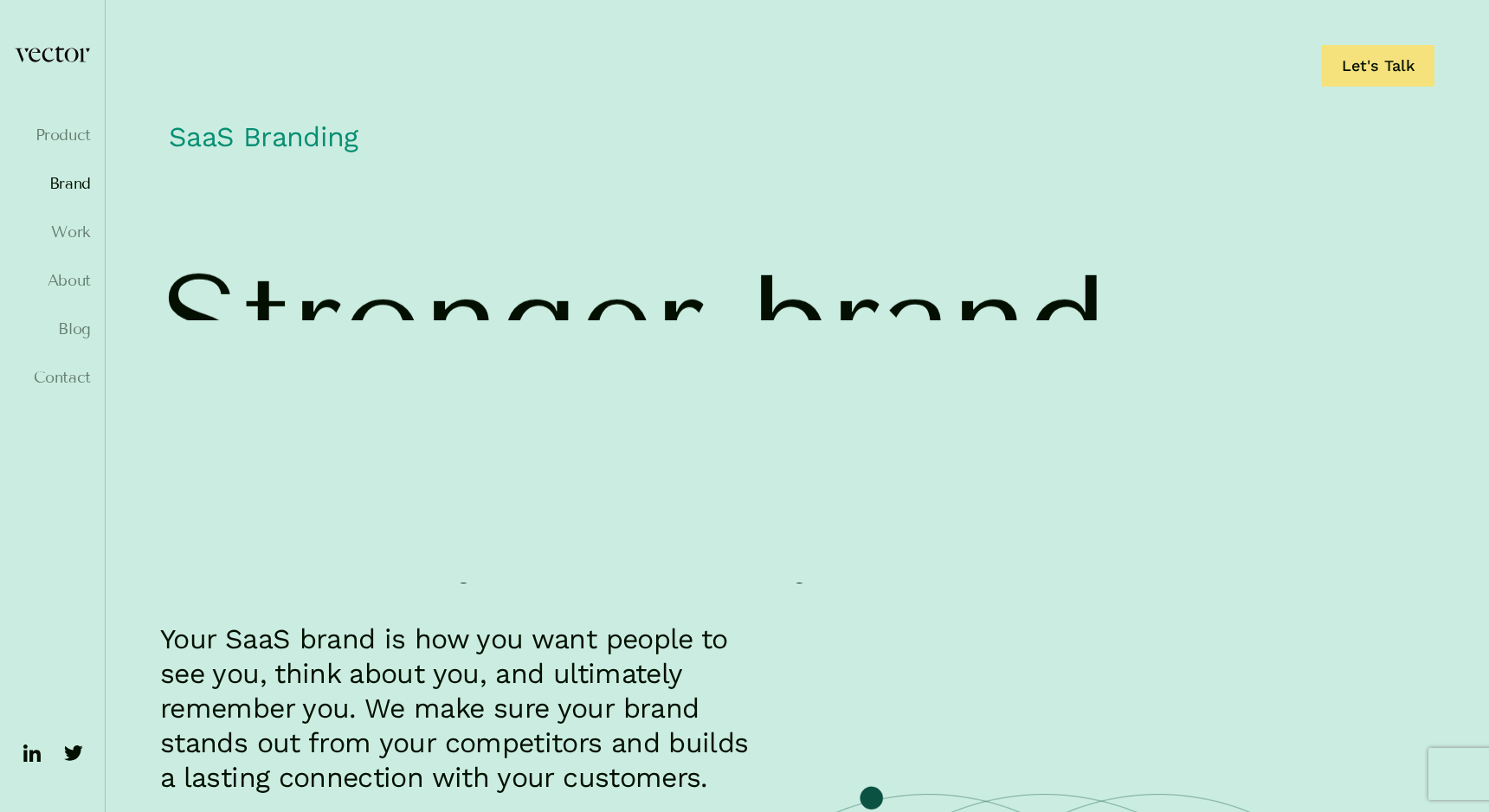 The image size is (1489, 812). Describe the element at coordinates (52, 281) in the screenshot. I see `a: About` at that location.